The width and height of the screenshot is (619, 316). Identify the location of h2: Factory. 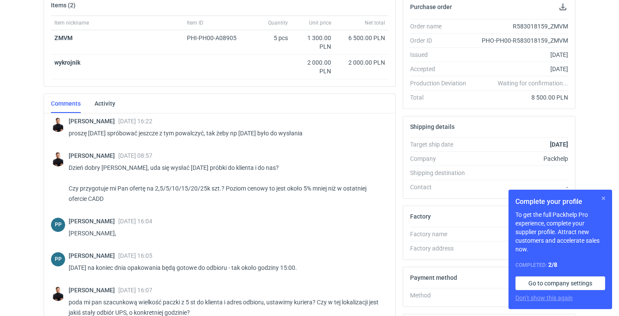
(420, 217).